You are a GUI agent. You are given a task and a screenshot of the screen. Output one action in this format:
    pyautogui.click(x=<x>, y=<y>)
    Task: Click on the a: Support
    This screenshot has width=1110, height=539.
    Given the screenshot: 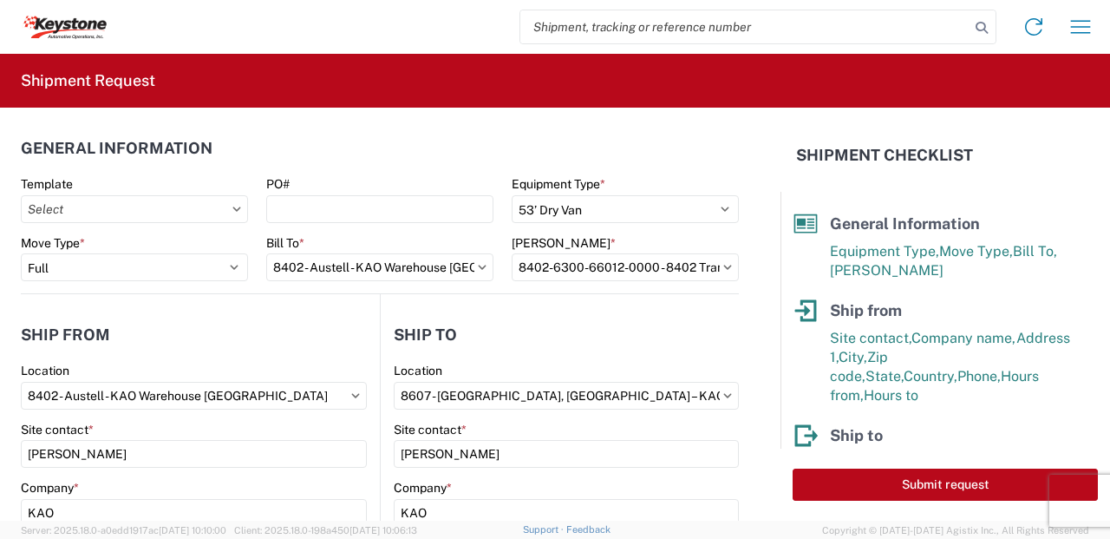 What is the action you would take?
    pyautogui.click(x=545, y=529)
    